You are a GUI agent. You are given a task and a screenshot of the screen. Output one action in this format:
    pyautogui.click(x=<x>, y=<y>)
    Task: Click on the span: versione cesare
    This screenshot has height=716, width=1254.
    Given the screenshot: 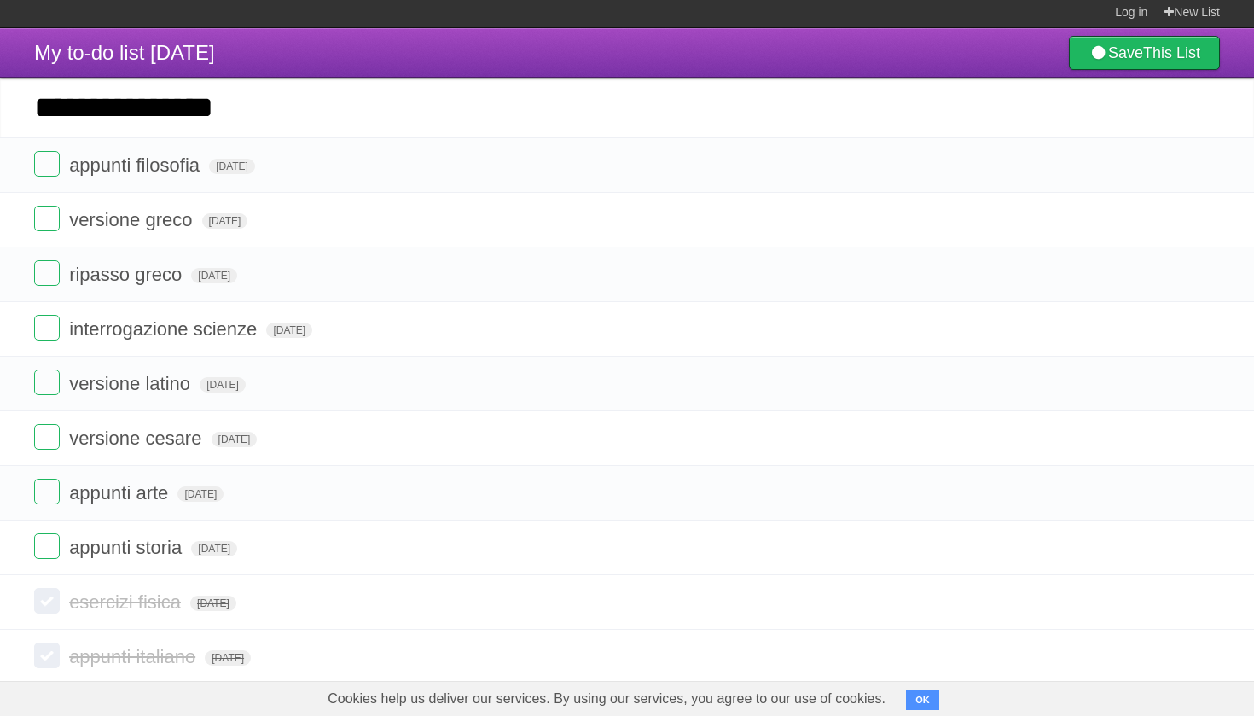 What is the action you would take?
    pyautogui.click(x=137, y=438)
    